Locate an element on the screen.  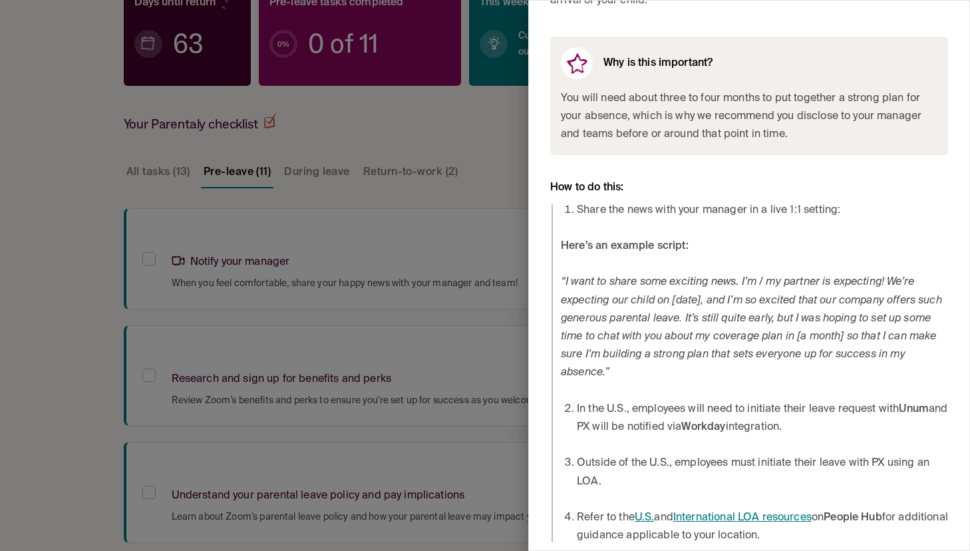
strong: Workday is located at coordinates (703, 427).